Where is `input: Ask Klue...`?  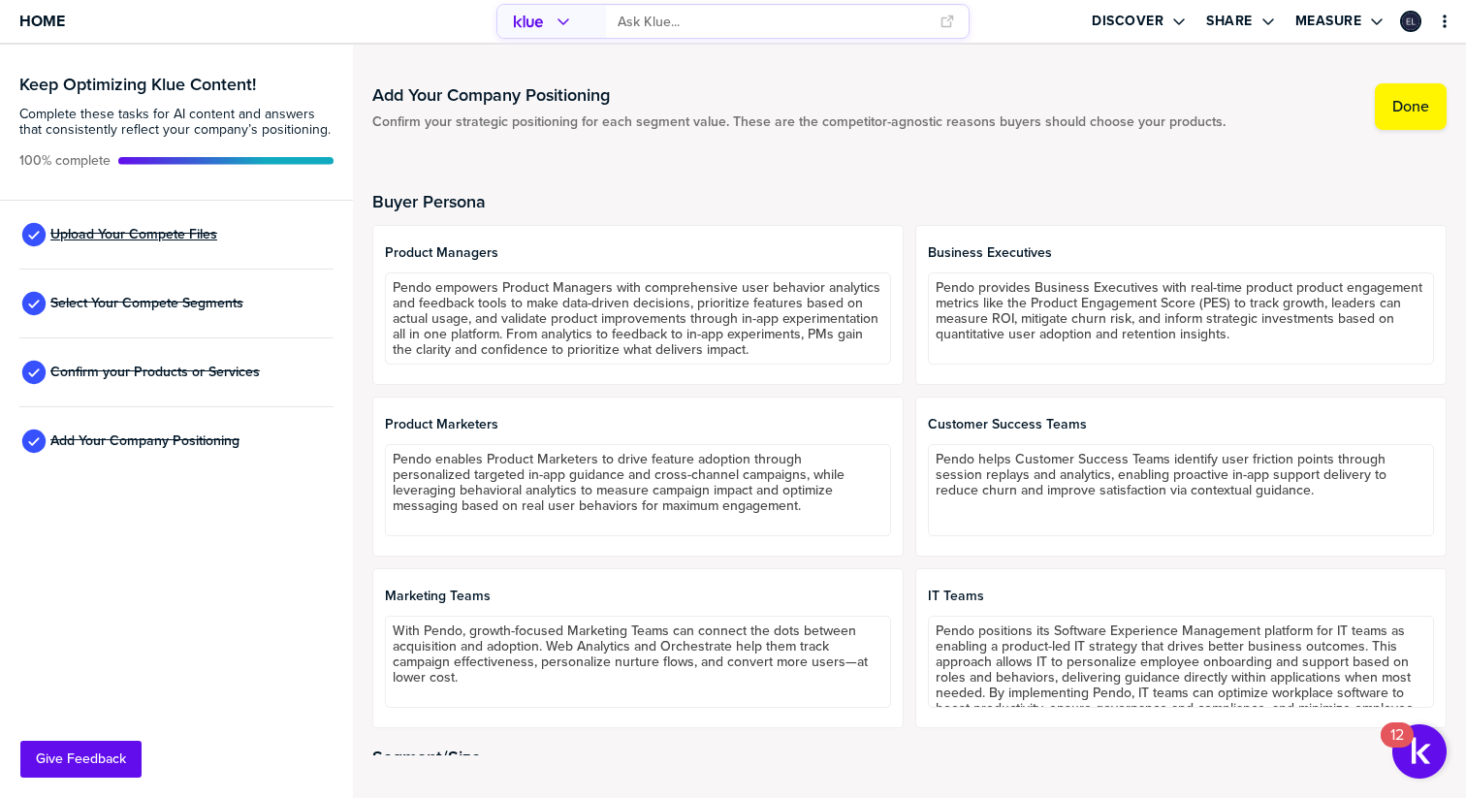
input: Ask Klue... is located at coordinates (773, 21).